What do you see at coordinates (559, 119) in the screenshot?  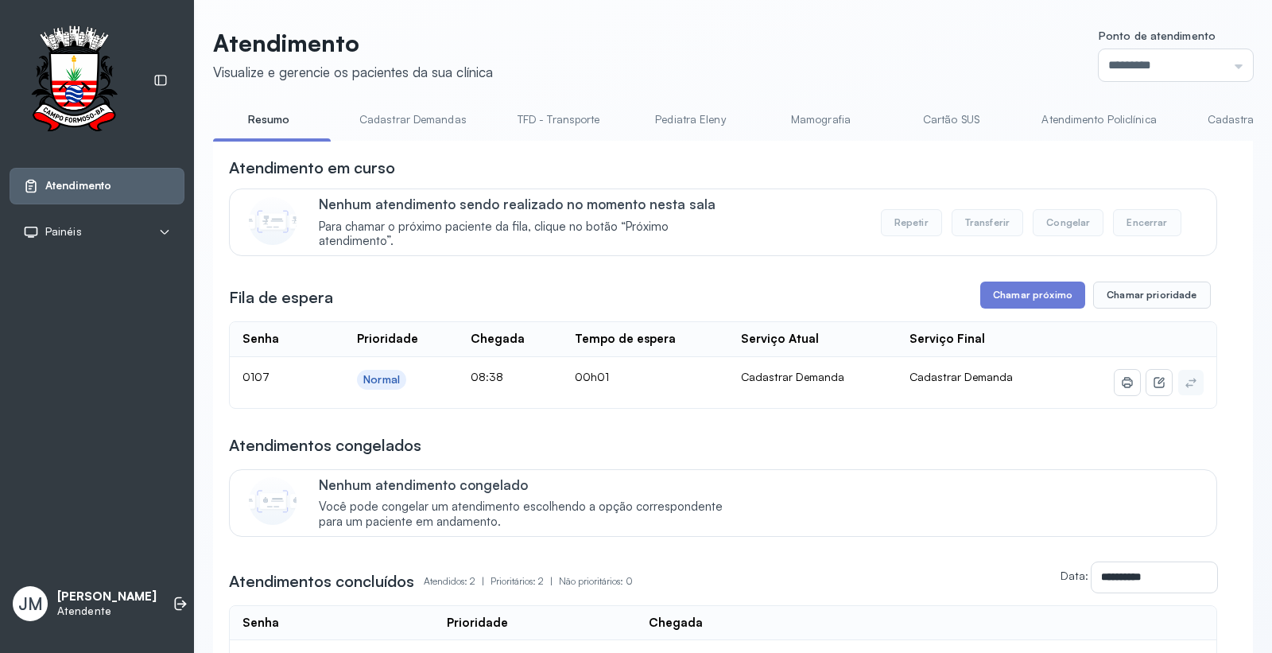 I see `a: TFD - Transporte` at bounding box center [559, 119].